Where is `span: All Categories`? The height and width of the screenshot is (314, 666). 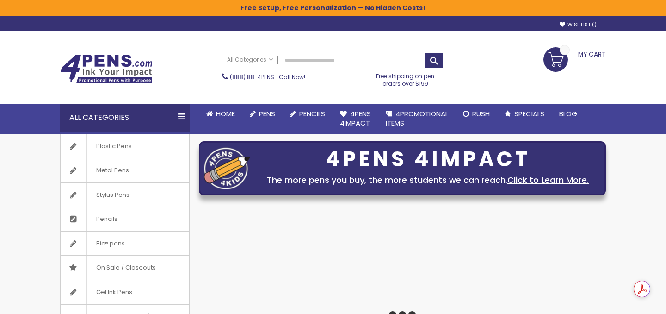
span: All Categories is located at coordinates (250, 60).